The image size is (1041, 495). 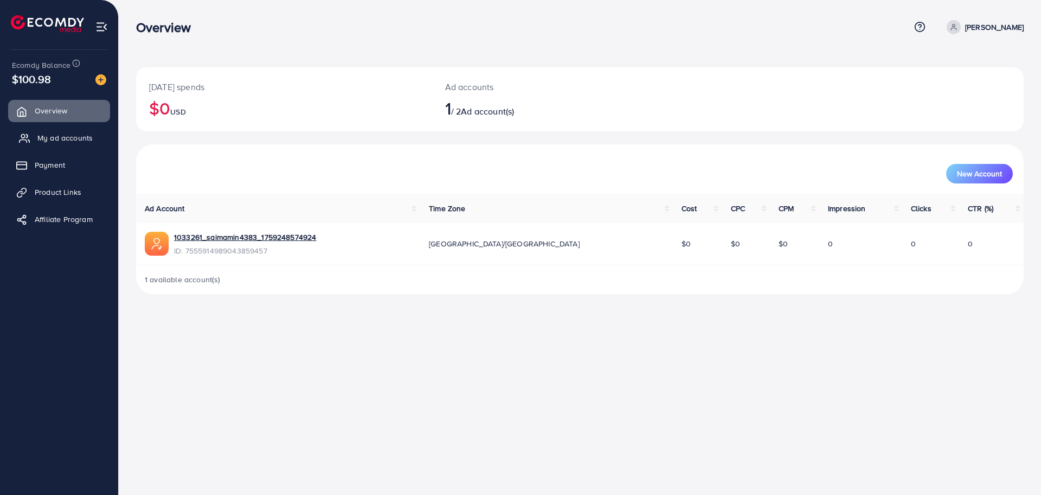 I want to click on button: New Account, so click(x=980, y=174).